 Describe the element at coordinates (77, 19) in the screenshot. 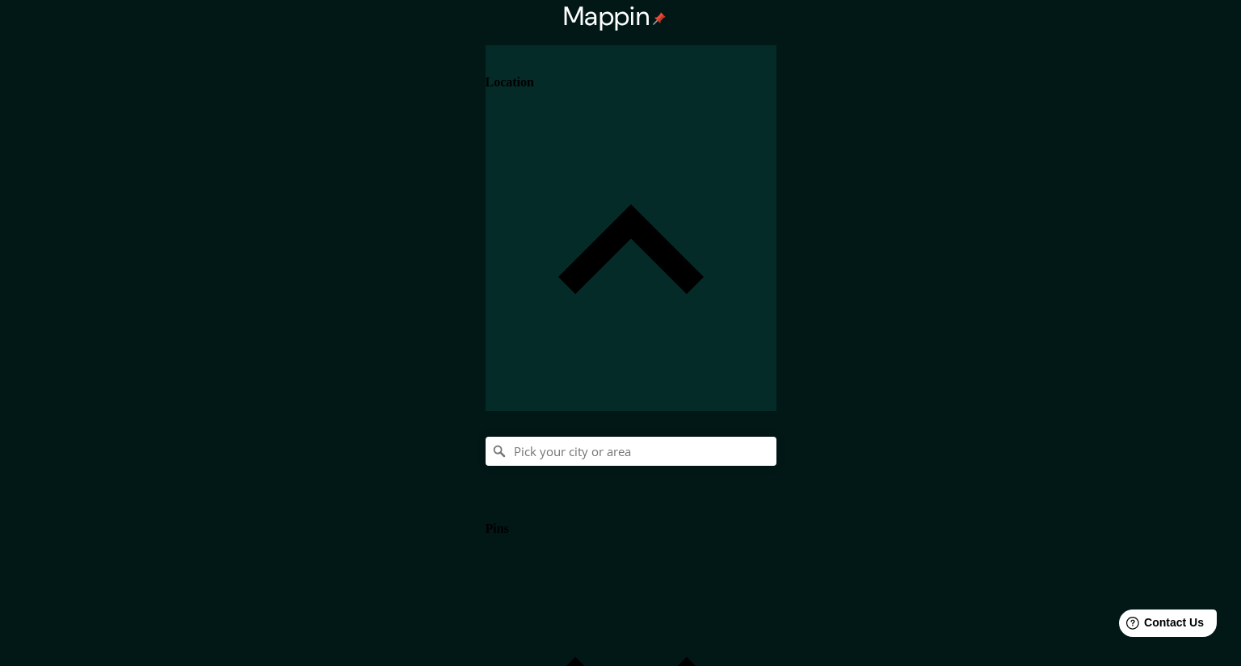

I see `span: Contact Us` at that location.